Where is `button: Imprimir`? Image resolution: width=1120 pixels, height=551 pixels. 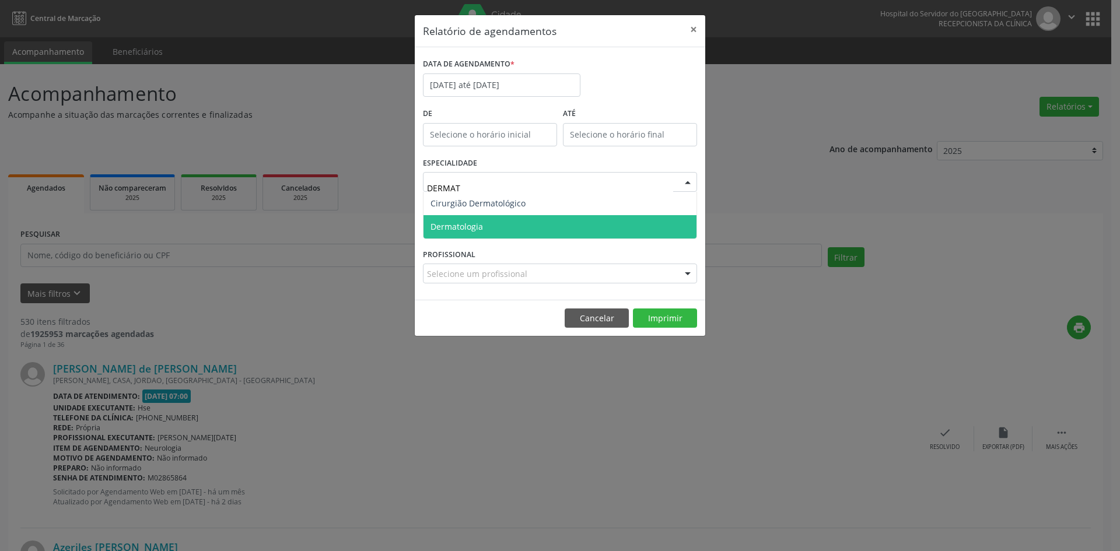 button: Imprimir is located at coordinates (665, 319).